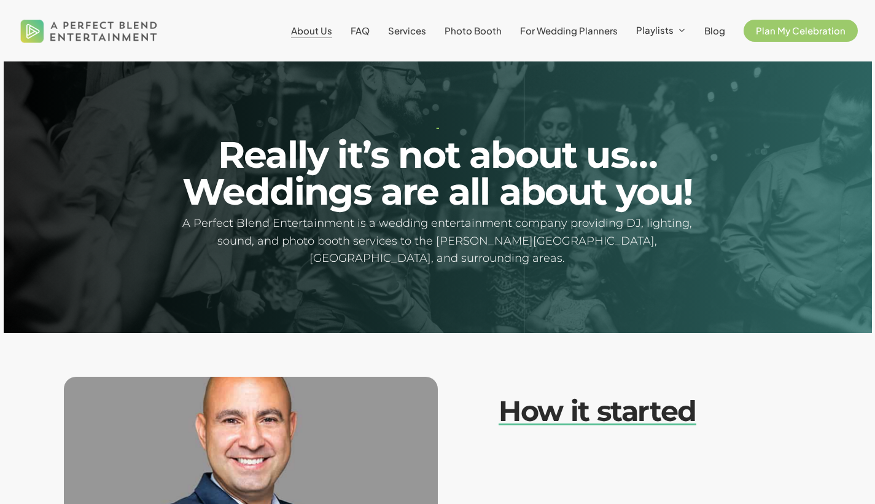  I want to click on span: For Wedding Planners, so click(569, 30).